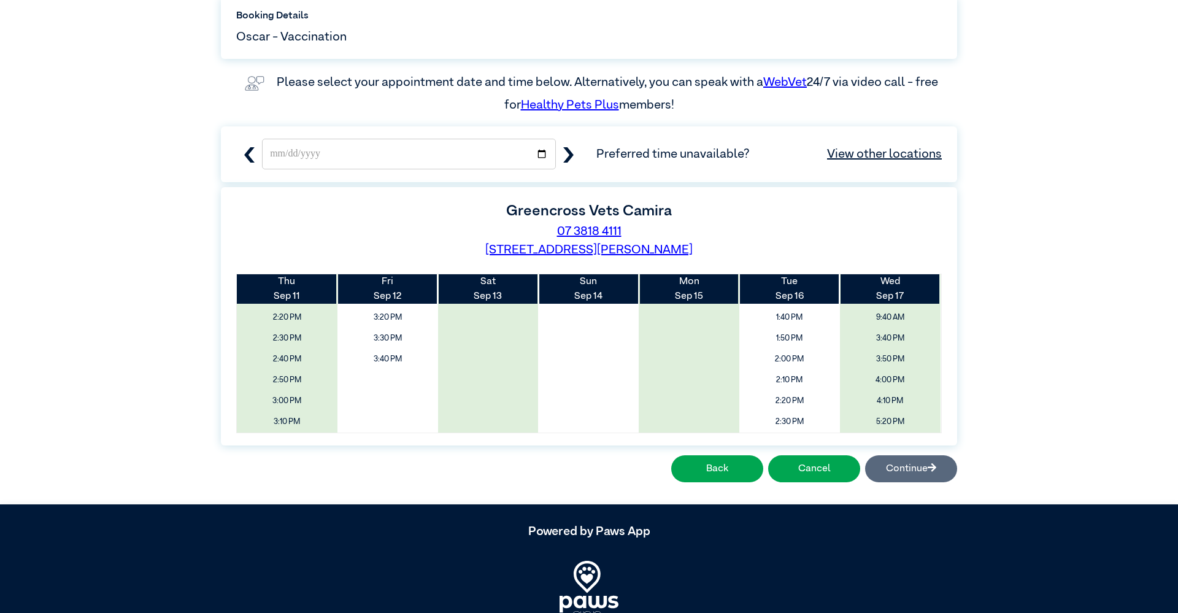 This screenshot has height=613, width=1178. What do you see at coordinates (287, 401) in the screenshot?
I see `span: 3:00 PM` at bounding box center [287, 401].